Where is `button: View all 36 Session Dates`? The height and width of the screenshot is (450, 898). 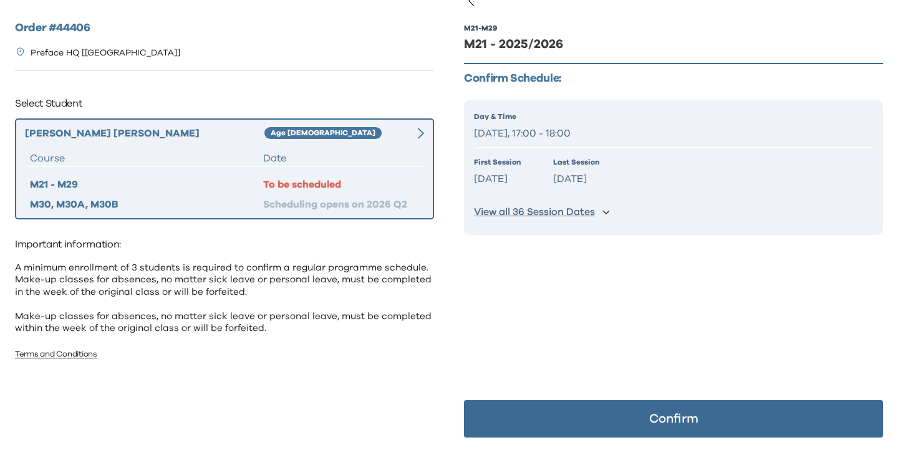 button: View all 36 Session Dates is located at coordinates (674, 212).